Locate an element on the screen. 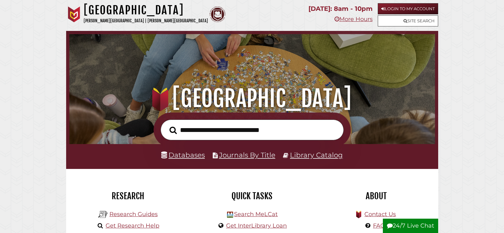 The width and height of the screenshot is (504, 233). i: Search is located at coordinates (173, 130).